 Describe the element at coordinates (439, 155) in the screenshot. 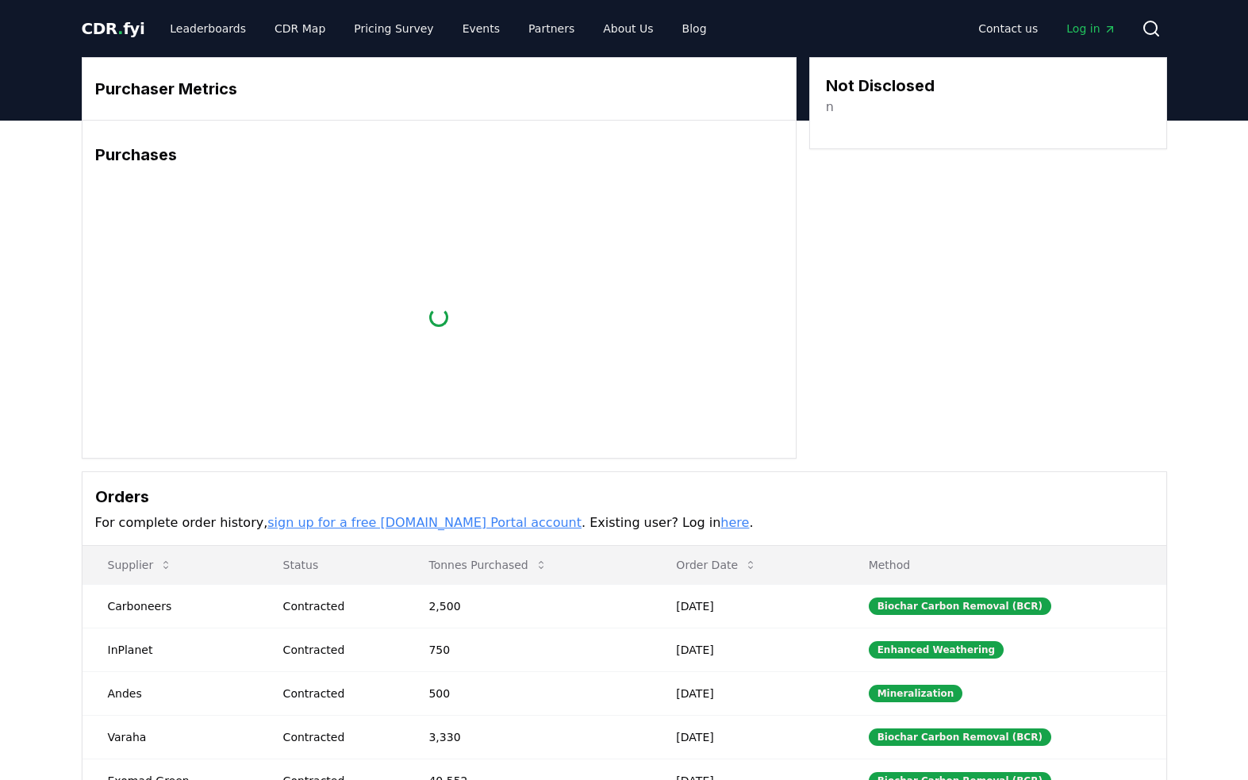

I see `h3: Purchases` at that location.